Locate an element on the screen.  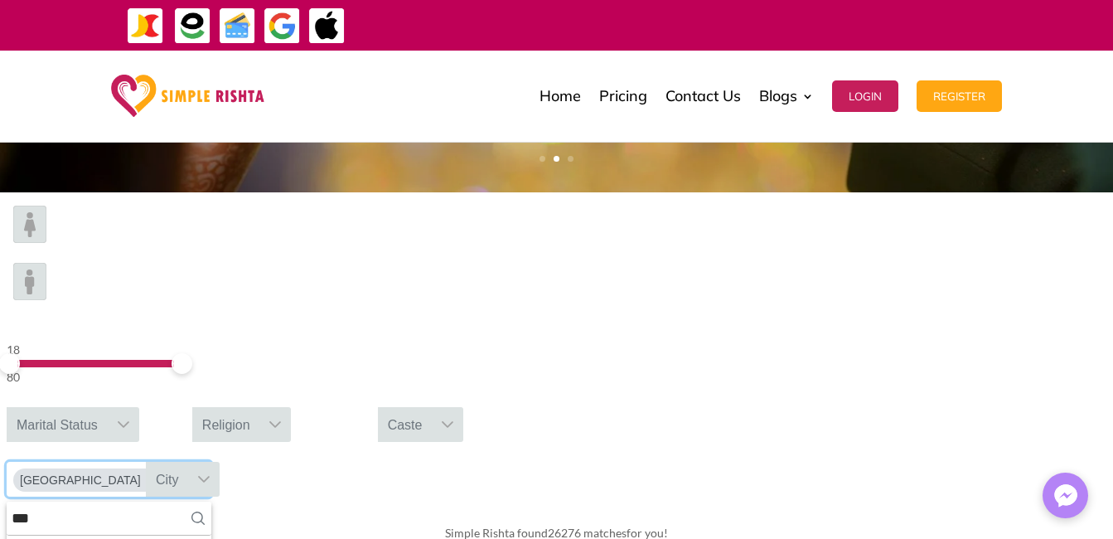
div: 80 is located at coordinates (93, 377).